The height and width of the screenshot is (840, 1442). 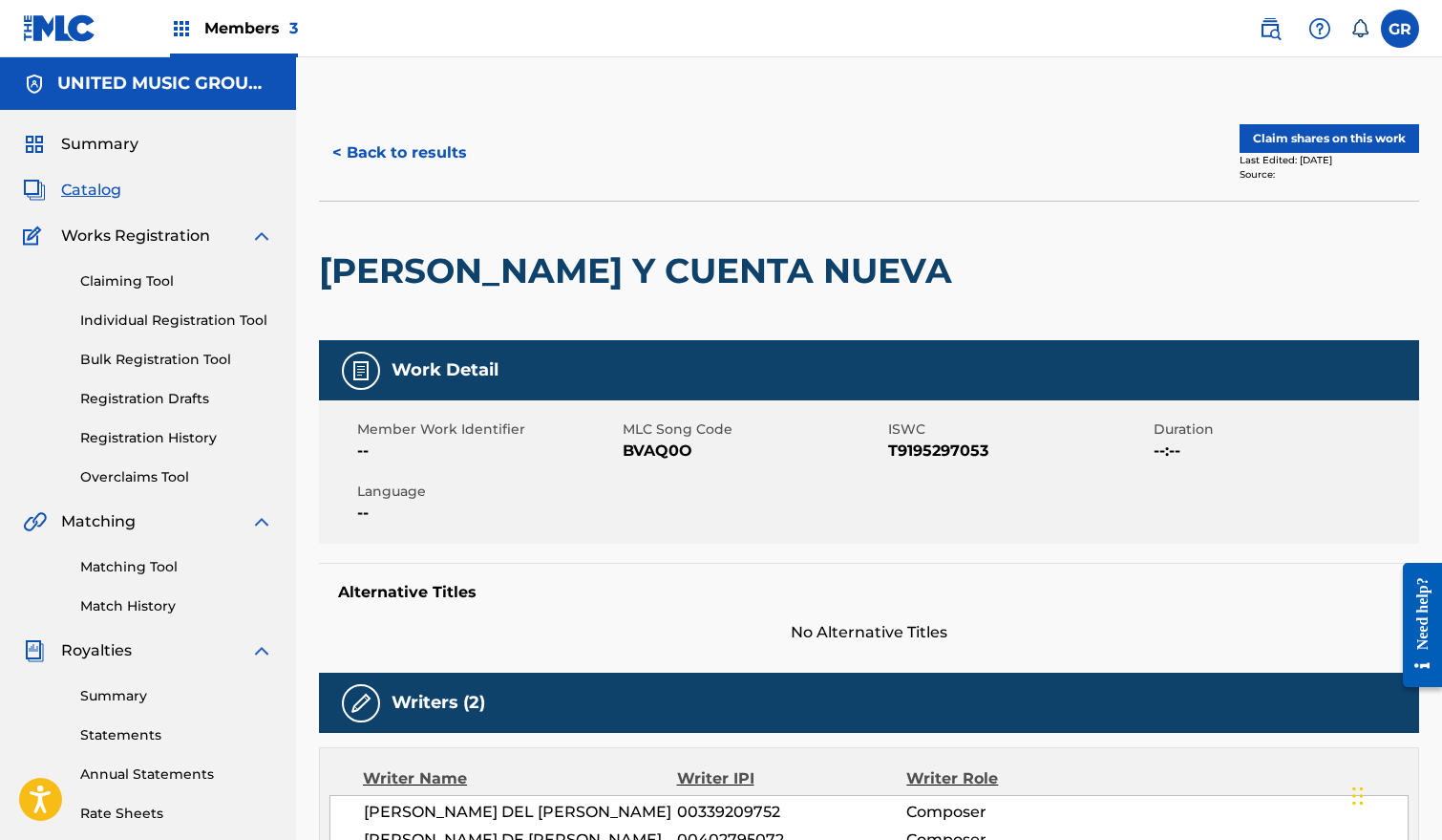 I want to click on img: Matching, so click(x=35, y=522).